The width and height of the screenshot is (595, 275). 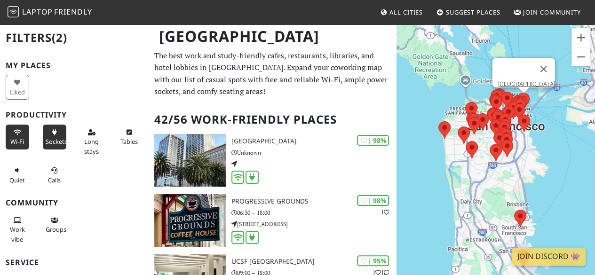 I want to click on button: Sockets, so click(x=55, y=137).